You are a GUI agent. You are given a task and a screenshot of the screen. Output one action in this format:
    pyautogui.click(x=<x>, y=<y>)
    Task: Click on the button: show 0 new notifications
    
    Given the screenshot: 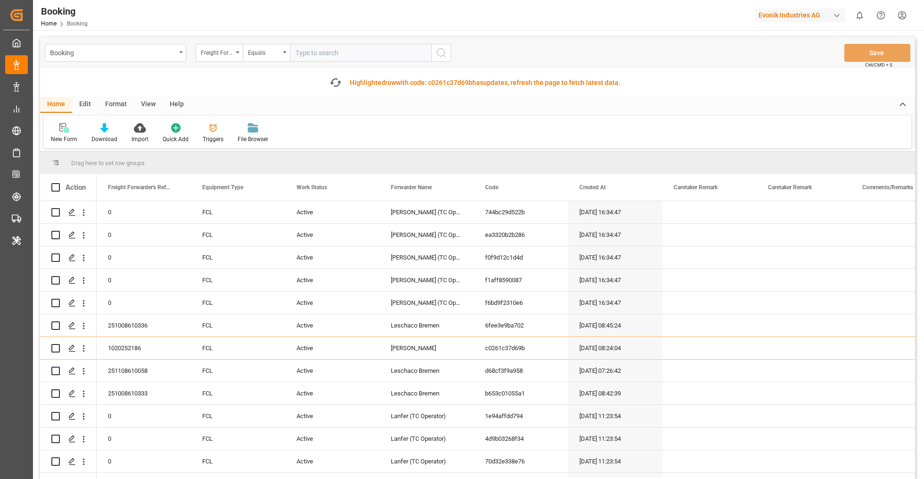 What is the action you would take?
    pyautogui.click(x=860, y=15)
    